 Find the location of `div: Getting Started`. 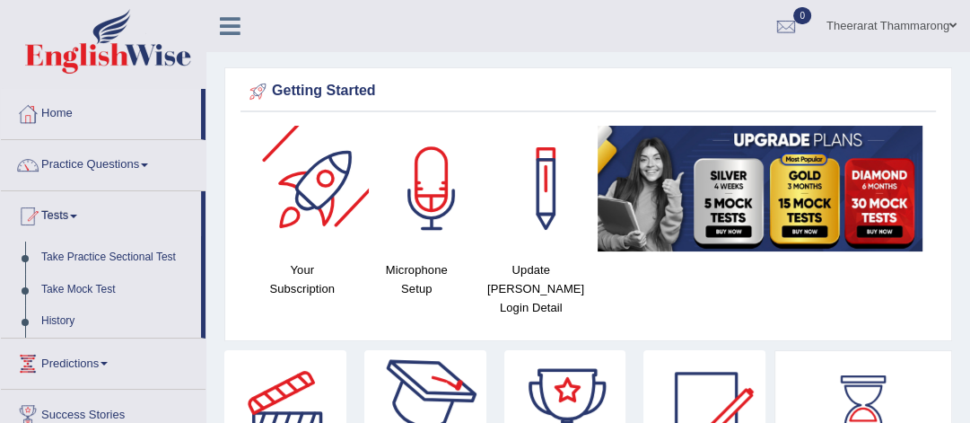

div: Getting Started is located at coordinates (588, 92).